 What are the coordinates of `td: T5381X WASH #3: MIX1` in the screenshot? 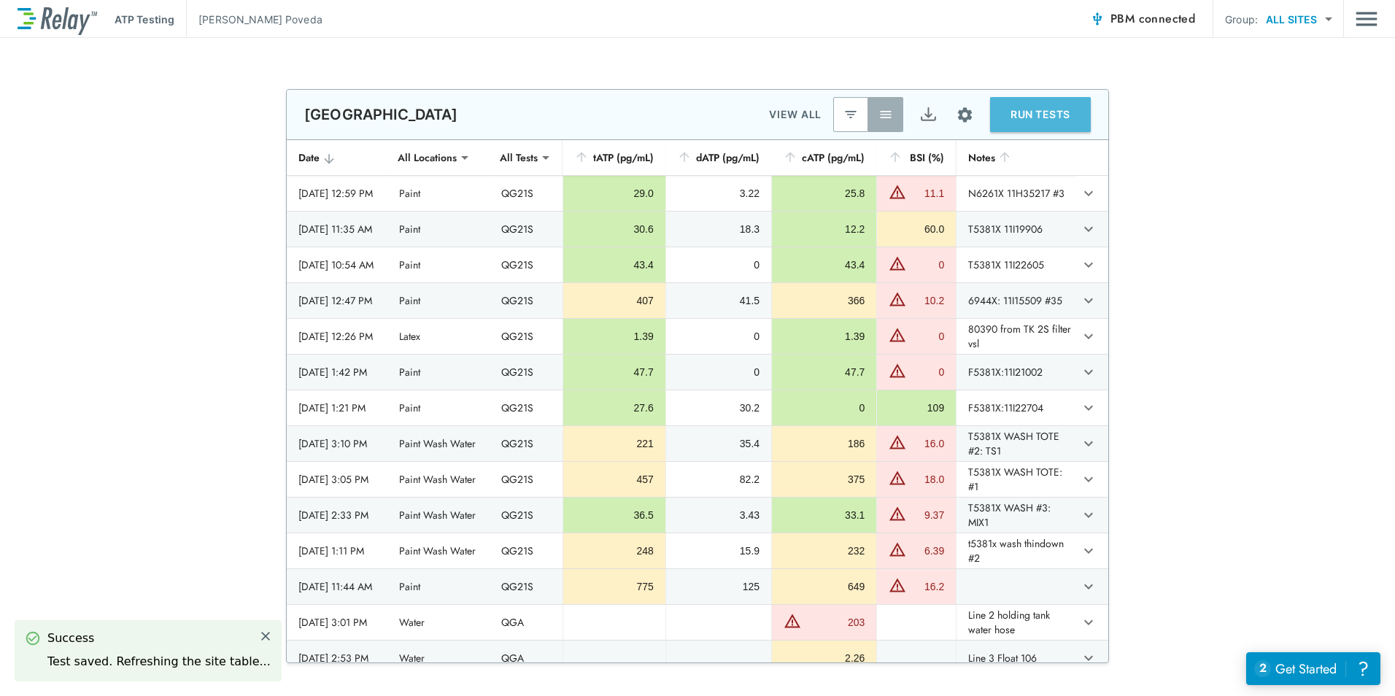 It's located at (1015, 515).